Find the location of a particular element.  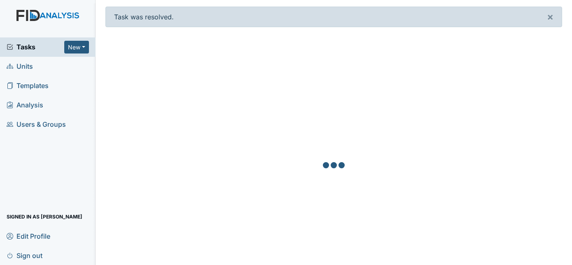

span: Sign out is located at coordinates (24, 255).